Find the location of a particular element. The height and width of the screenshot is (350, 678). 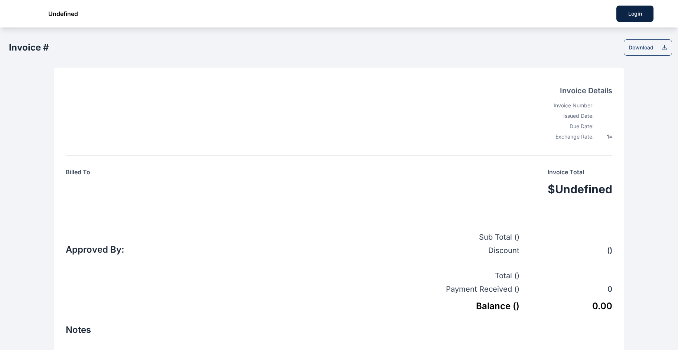

p: Sub Total ( ) is located at coordinates (454, 237).